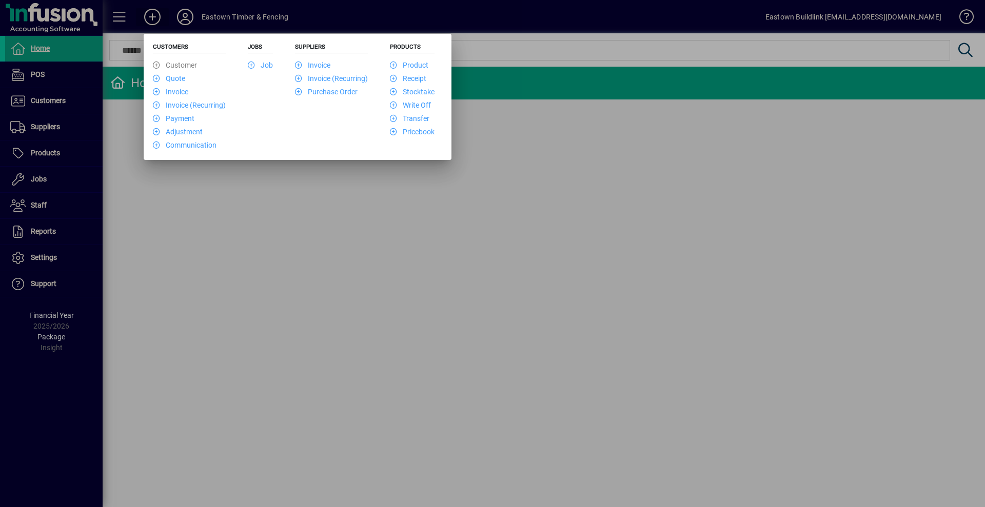  Describe the element at coordinates (412, 92) in the screenshot. I see `a: Stocktake` at that location.